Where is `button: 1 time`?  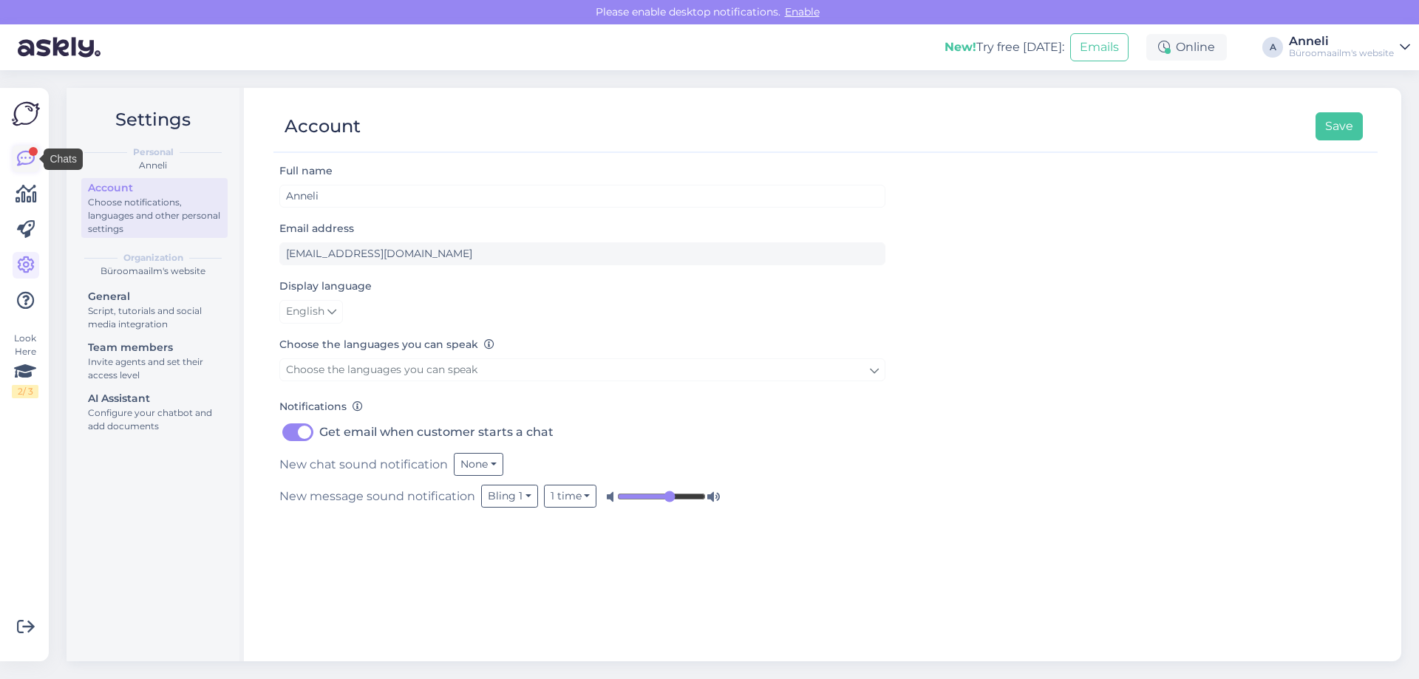
button: 1 time is located at coordinates (570, 496).